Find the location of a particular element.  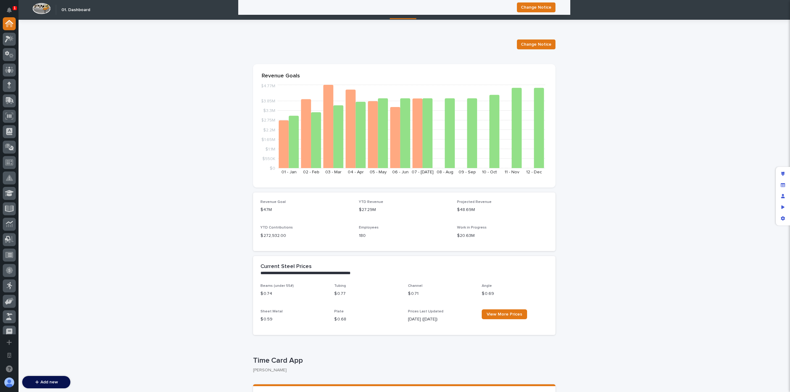

text: 08 - Aug is located at coordinates (445, 172).